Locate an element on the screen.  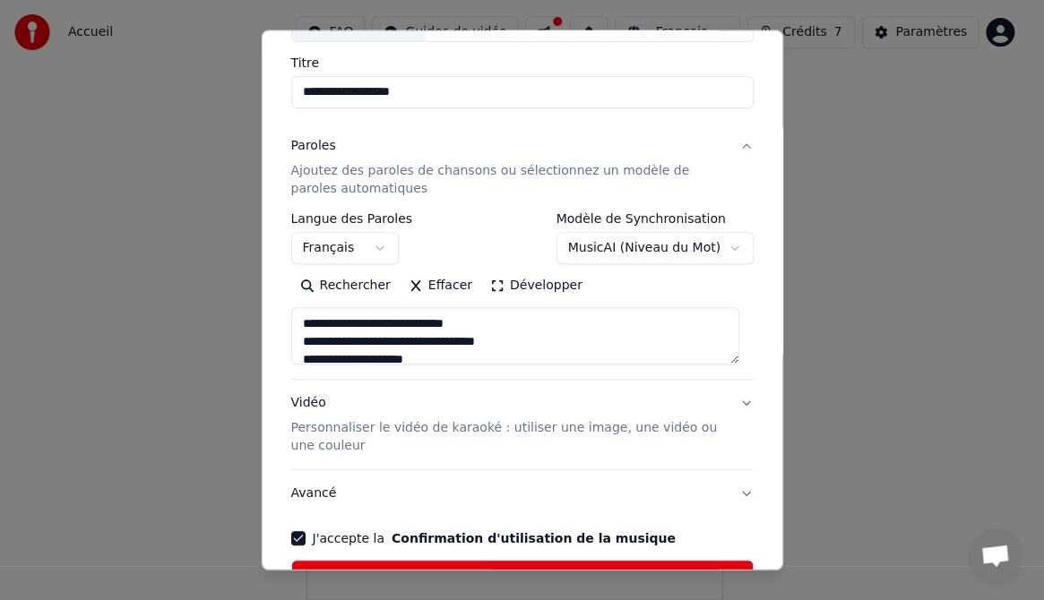
button: Avancé is located at coordinates (521, 494).